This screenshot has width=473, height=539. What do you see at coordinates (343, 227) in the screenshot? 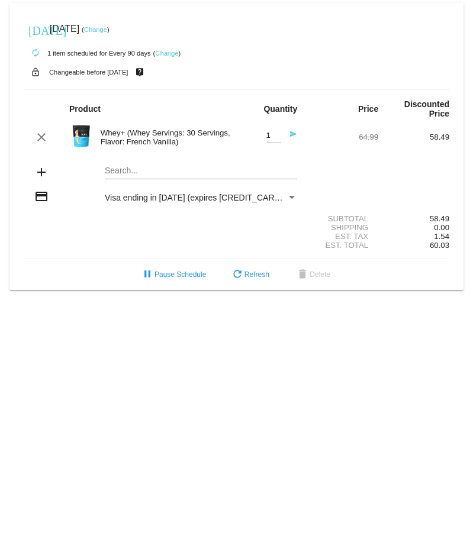
I see `div: Shipping` at bounding box center [343, 227].